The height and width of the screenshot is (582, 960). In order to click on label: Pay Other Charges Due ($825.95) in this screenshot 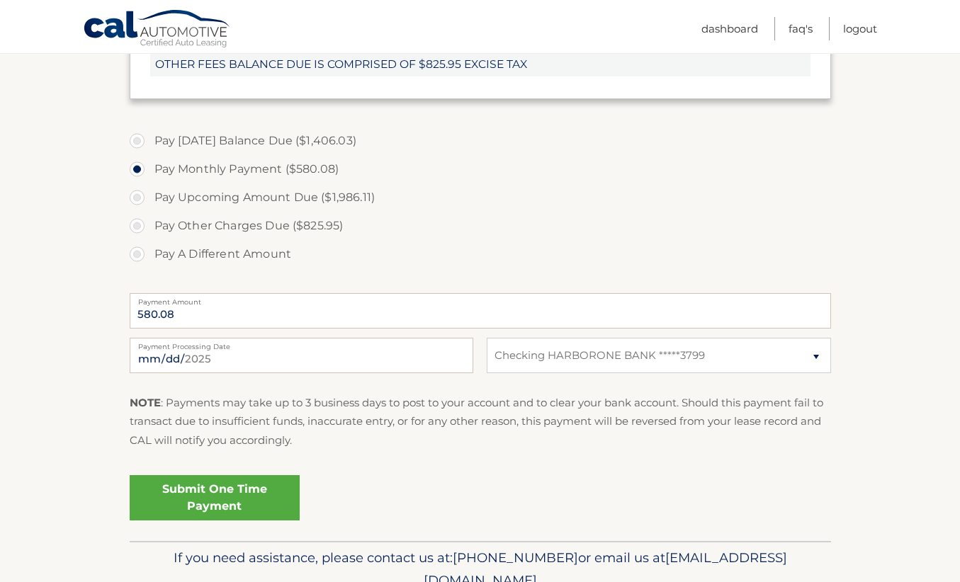, I will do `click(480, 226)`.